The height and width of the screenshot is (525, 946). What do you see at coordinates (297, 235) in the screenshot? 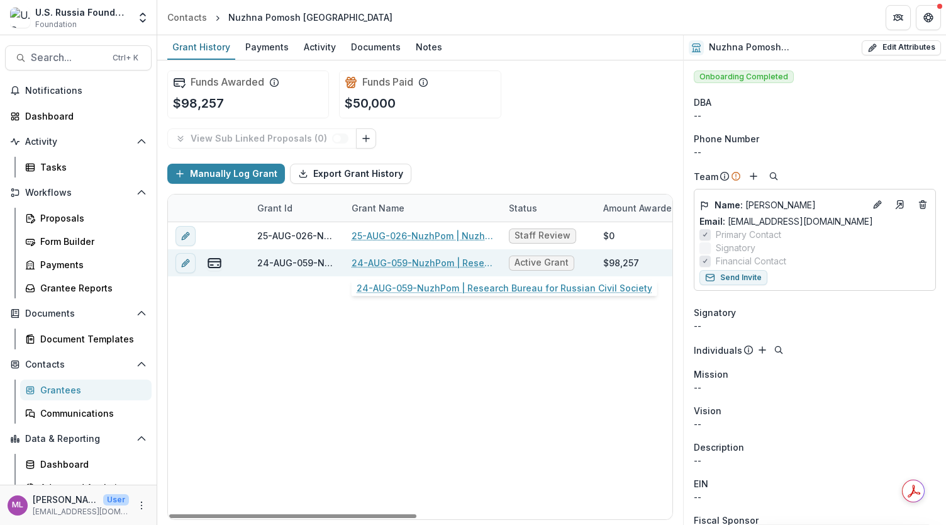
I see `div: 25-AUG-026-NuzhPom` at bounding box center [297, 235].